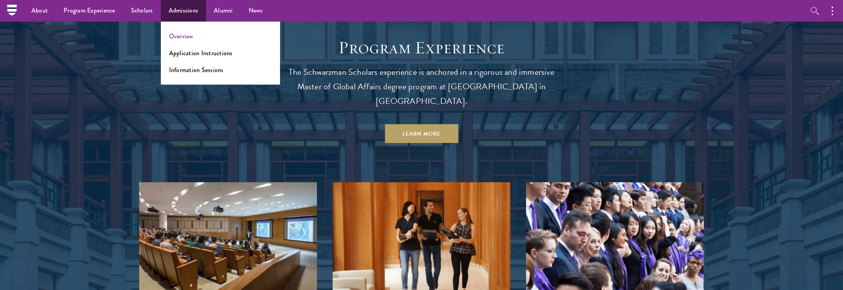 The height and width of the screenshot is (290, 843). What do you see at coordinates (181, 36) in the screenshot?
I see `a: Overview` at bounding box center [181, 36].